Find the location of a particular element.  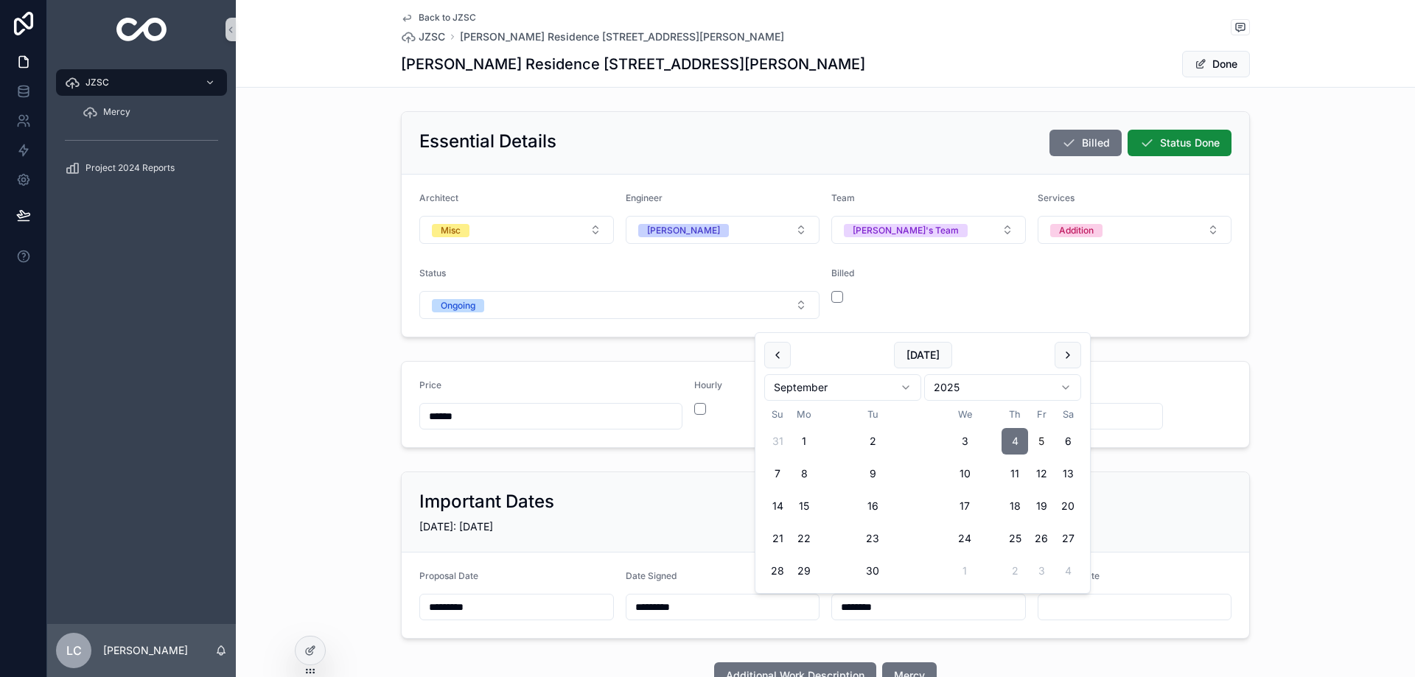

button: Sunday, September 28th, 2025 is located at coordinates (777, 571).